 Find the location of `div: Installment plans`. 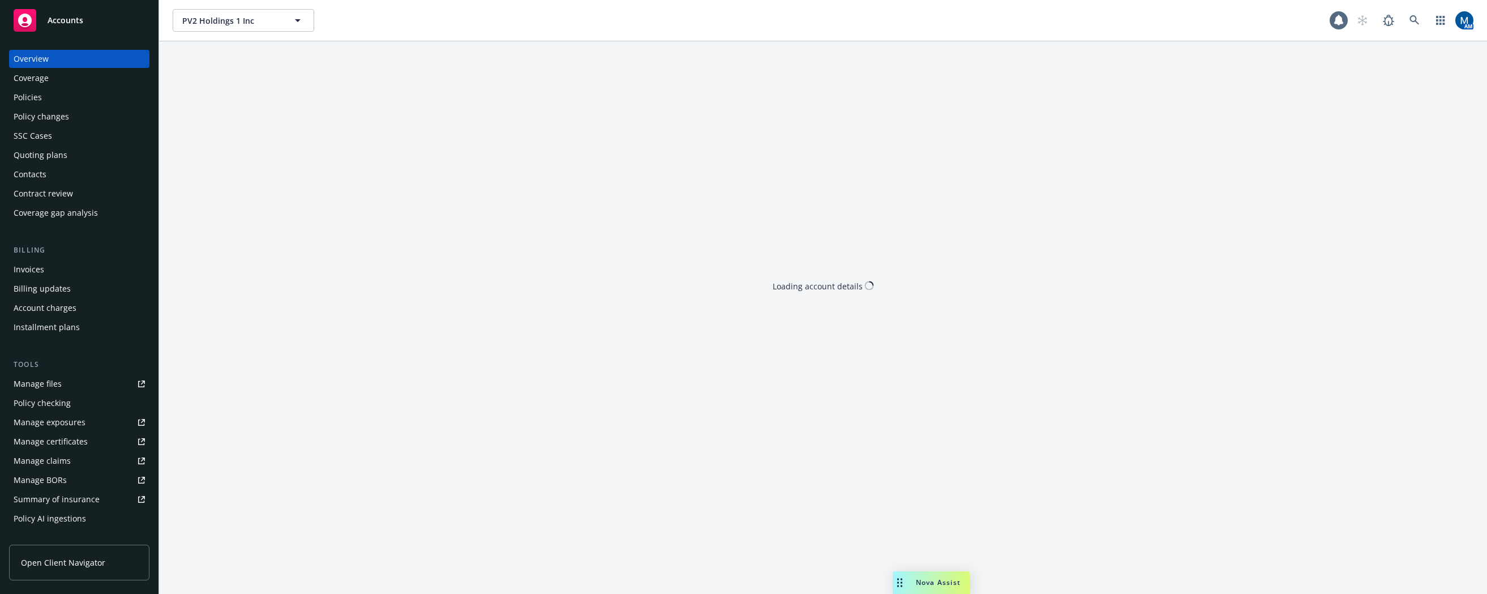

div: Installment plans is located at coordinates (46, 327).